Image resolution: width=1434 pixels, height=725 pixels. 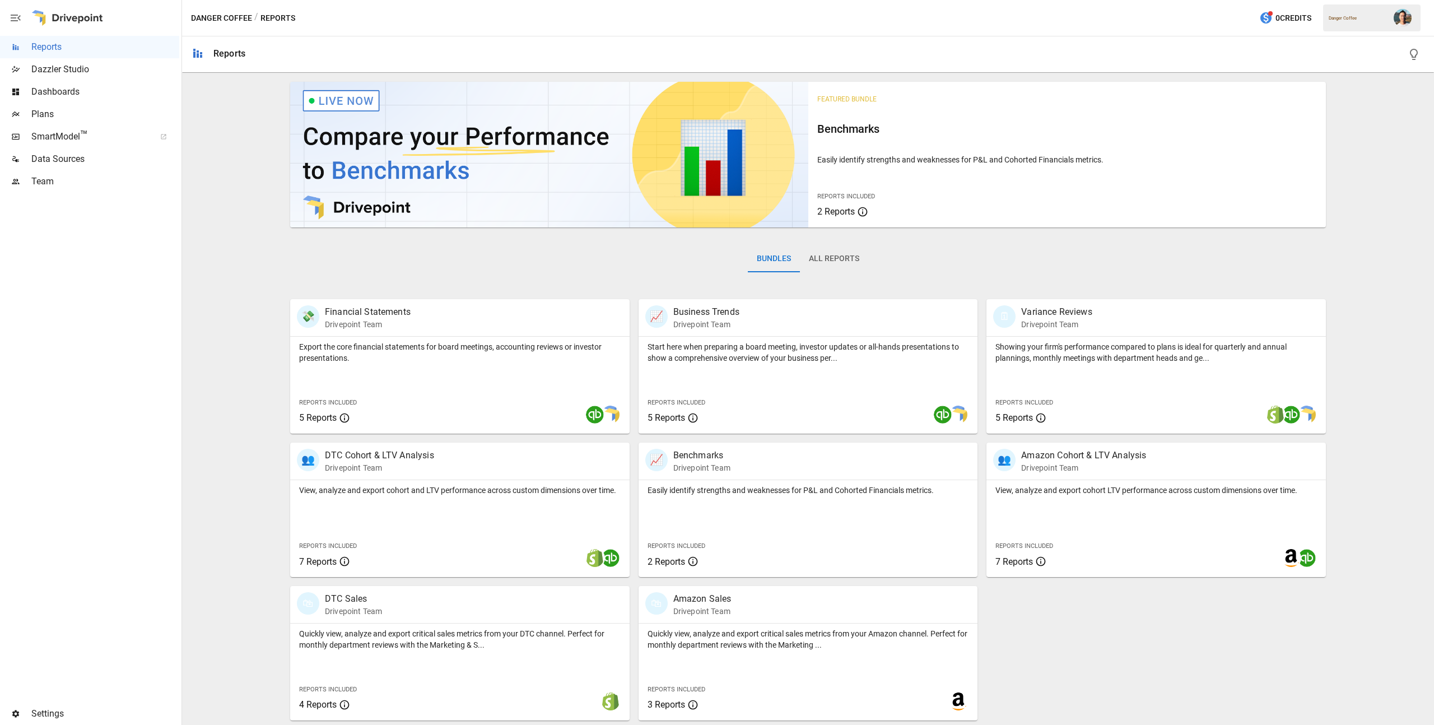 What do you see at coordinates (105, 92) in the screenshot?
I see `span: Dashboards` at bounding box center [105, 92].